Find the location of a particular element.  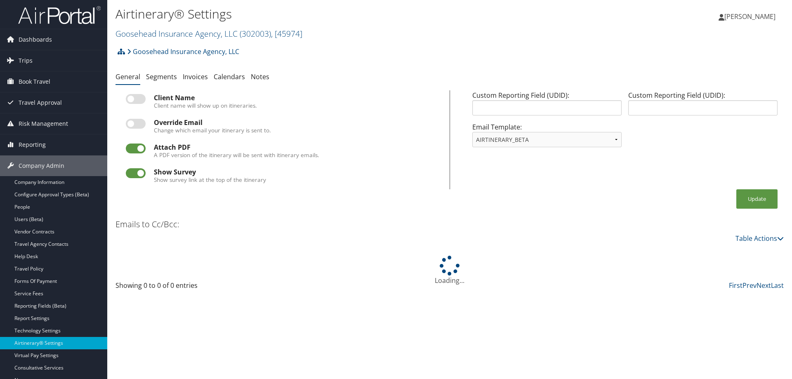

a: Invoices is located at coordinates (195, 77).